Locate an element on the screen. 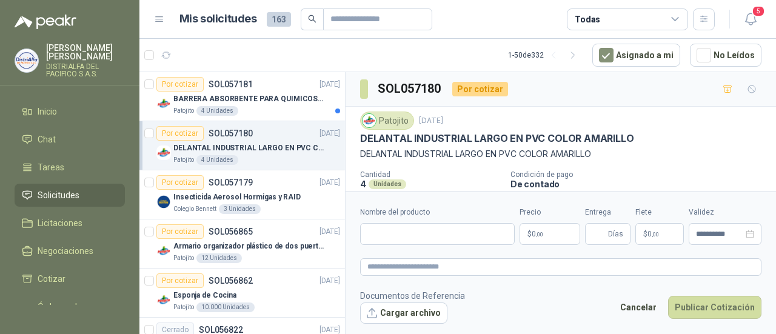 The image size is (776, 334). p: Insecticida Aerosol Hormigas y RAID is located at coordinates (237, 197).